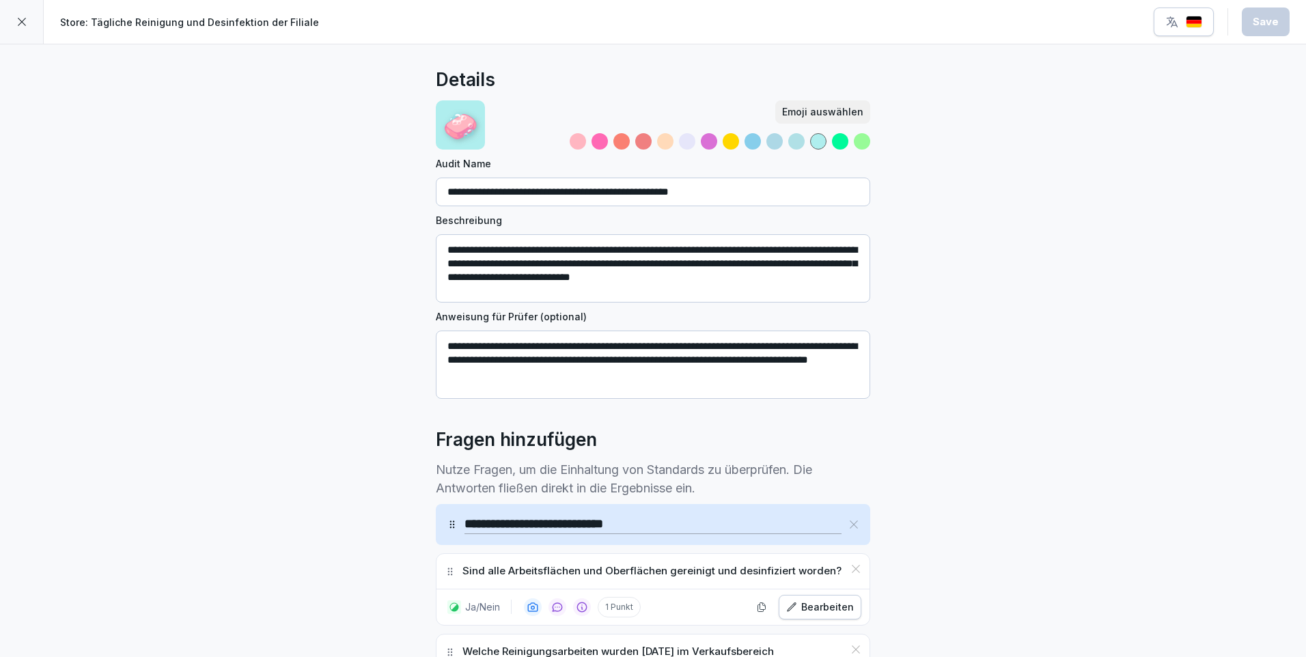 The width and height of the screenshot is (1306, 657). What do you see at coordinates (823, 112) in the screenshot?
I see `div: Emoji auswählen` at bounding box center [823, 112].